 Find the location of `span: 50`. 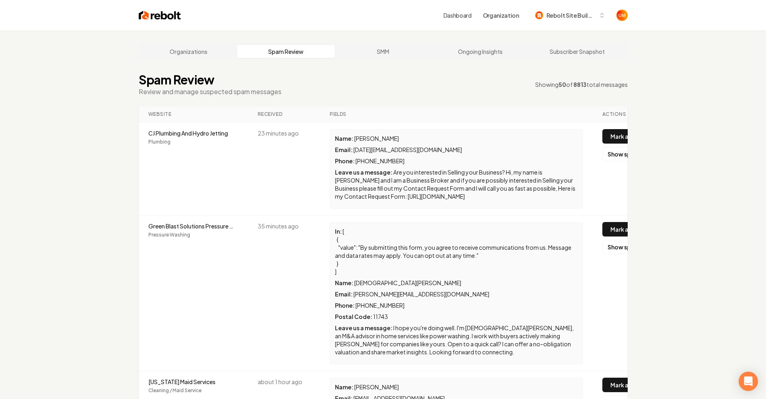

span: 50 is located at coordinates (562, 84).